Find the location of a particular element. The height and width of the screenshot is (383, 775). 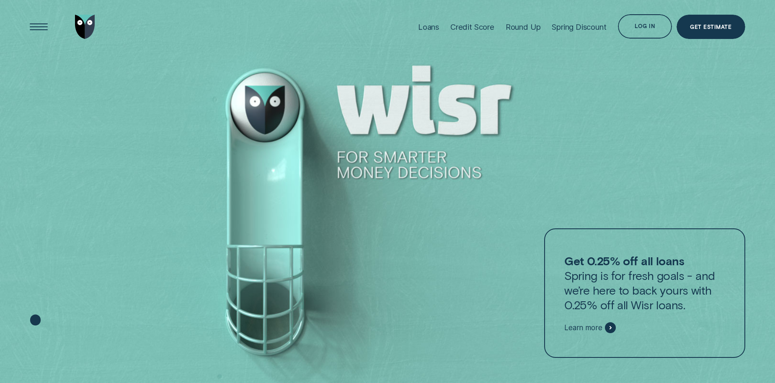

button: Log in is located at coordinates (645, 26).